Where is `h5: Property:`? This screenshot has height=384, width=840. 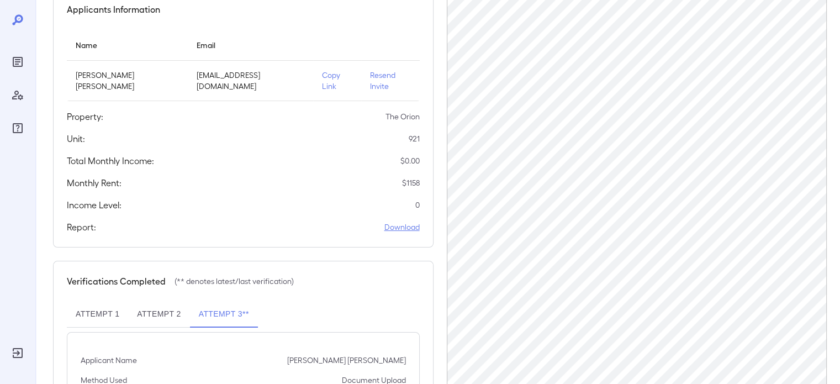 h5: Property: is located at coordinates (85, 117).